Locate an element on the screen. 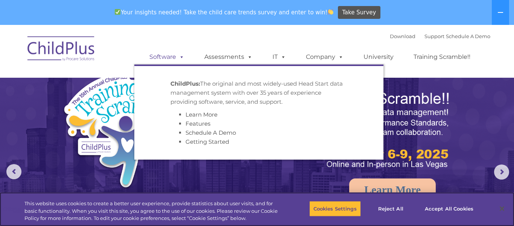  a: Getting Started is located at coordinates (208, 141).